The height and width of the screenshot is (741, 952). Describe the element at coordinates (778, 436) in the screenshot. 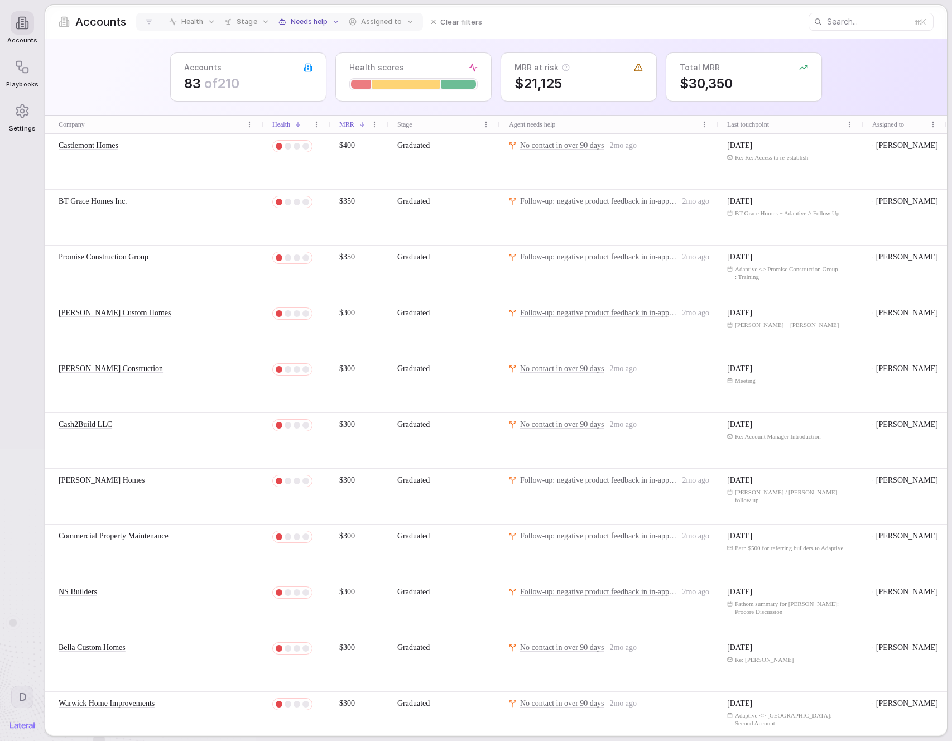

I see `span: Re: Account Manager Introduction` at that location.